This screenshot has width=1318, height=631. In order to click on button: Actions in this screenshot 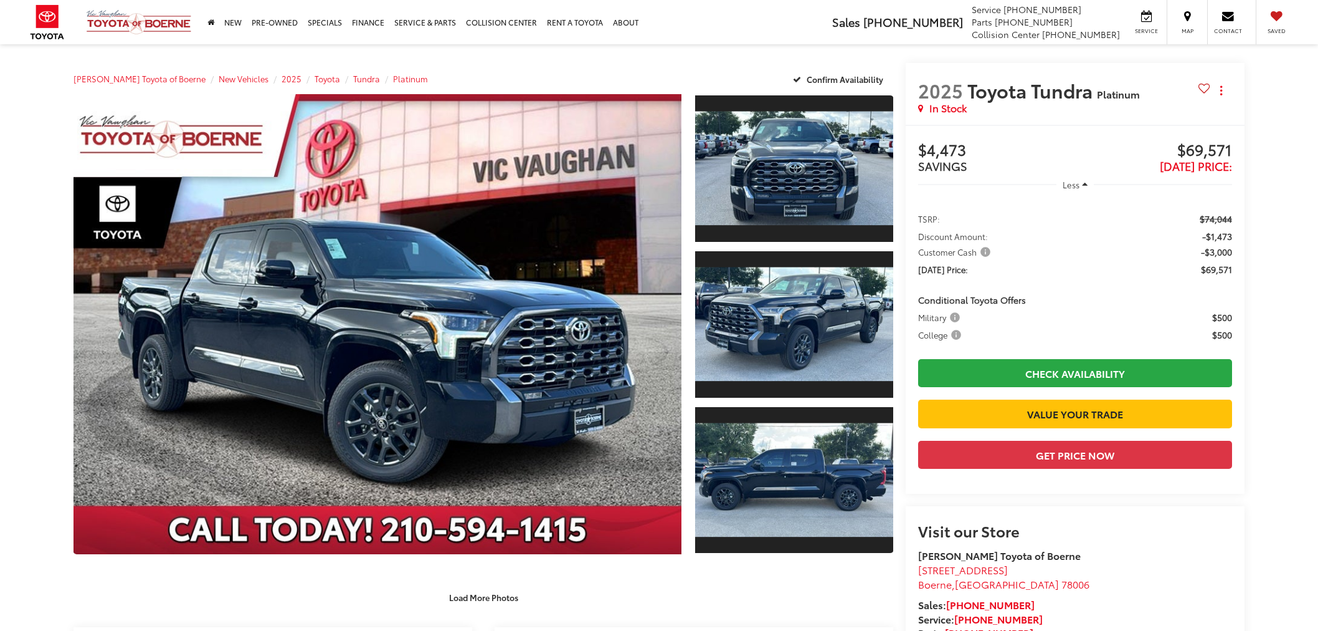, I will do `click(1221, 90)`.